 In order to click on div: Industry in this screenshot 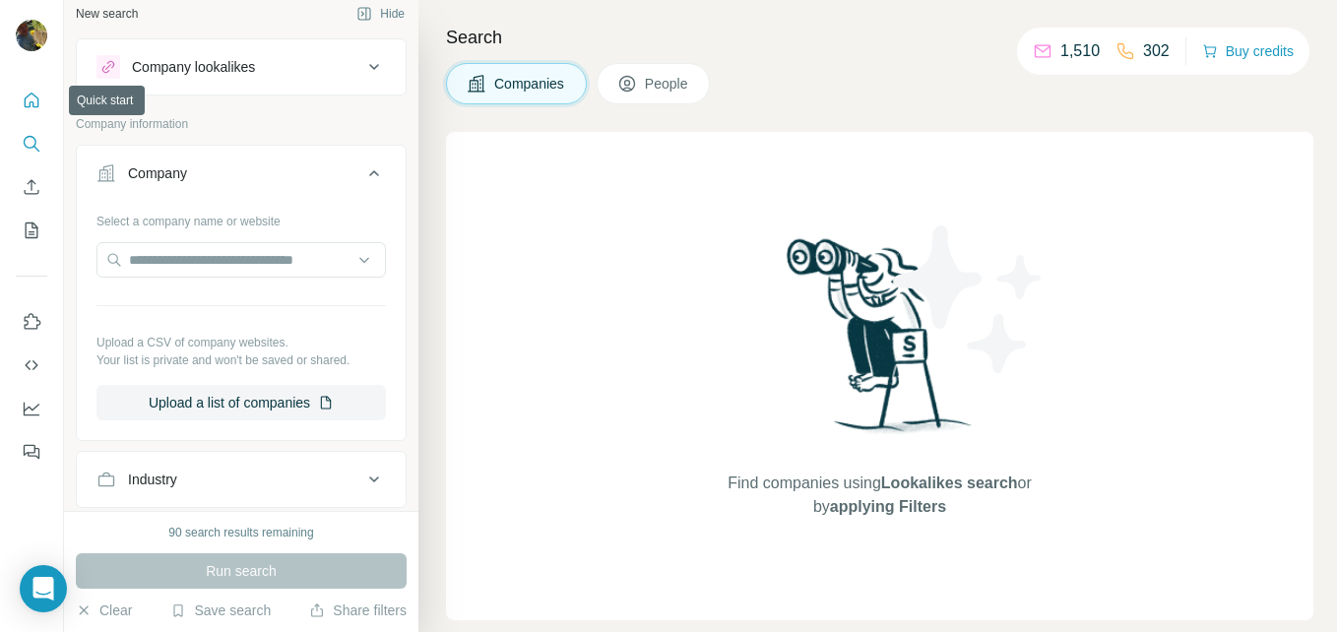, I will do `click(153, 479)`.